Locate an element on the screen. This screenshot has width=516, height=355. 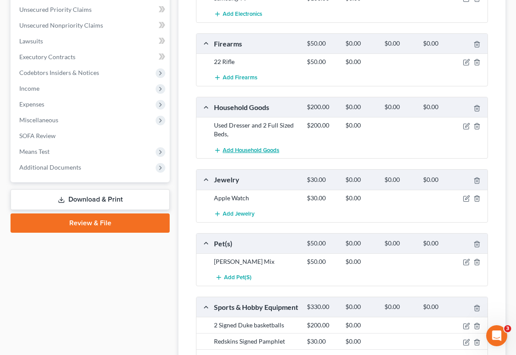
a: Download & Print is located at coordinates (90, 199).